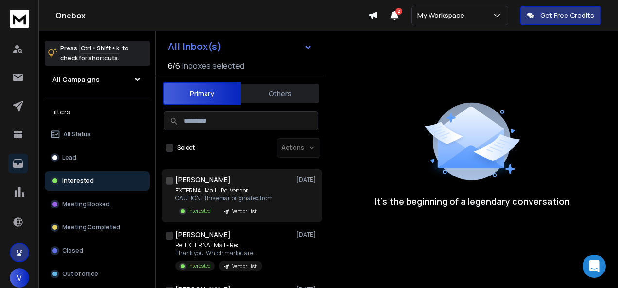 This screenshot has height=288, width=618. I want to click on button: Closed, so click(97, 251).